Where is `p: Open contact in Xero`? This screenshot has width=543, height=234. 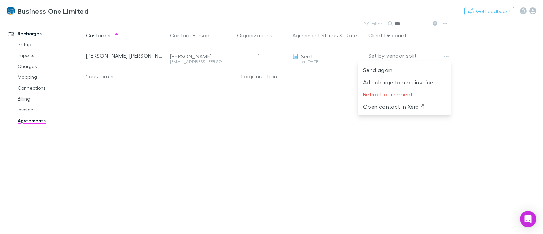 p: Open contact in Xero is located at coordinates (404, 106).